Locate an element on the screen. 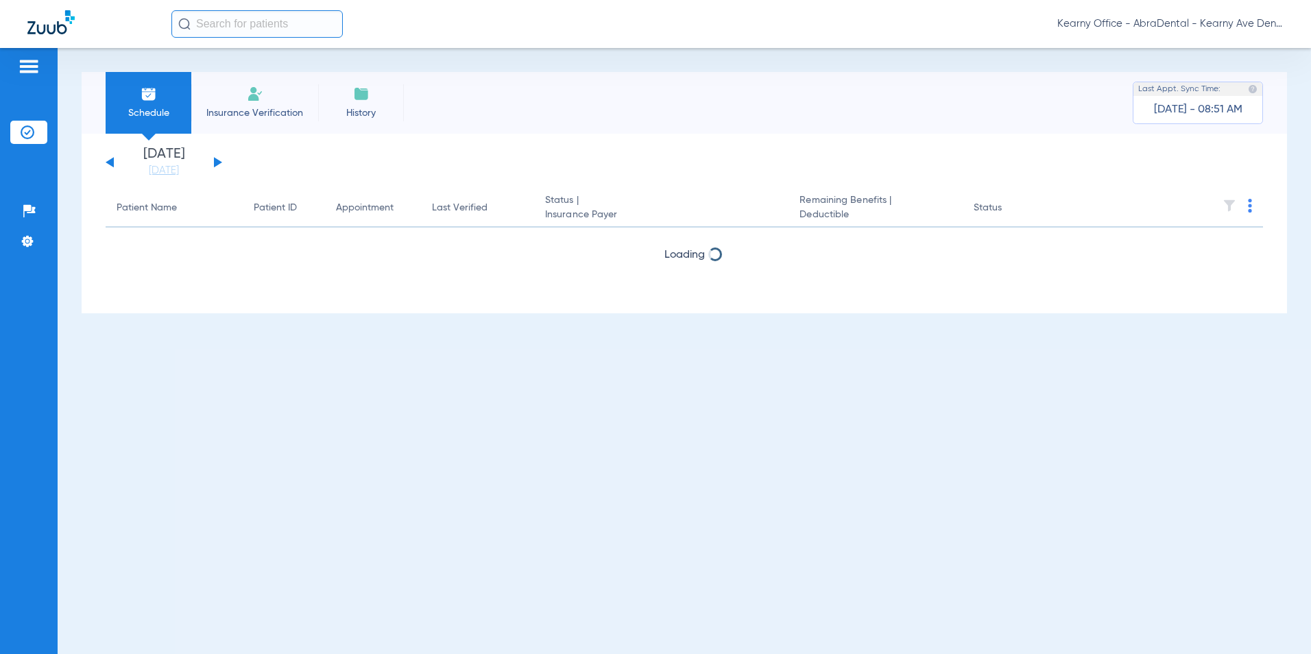  span: Deductible is located at coordinates (875, 215).